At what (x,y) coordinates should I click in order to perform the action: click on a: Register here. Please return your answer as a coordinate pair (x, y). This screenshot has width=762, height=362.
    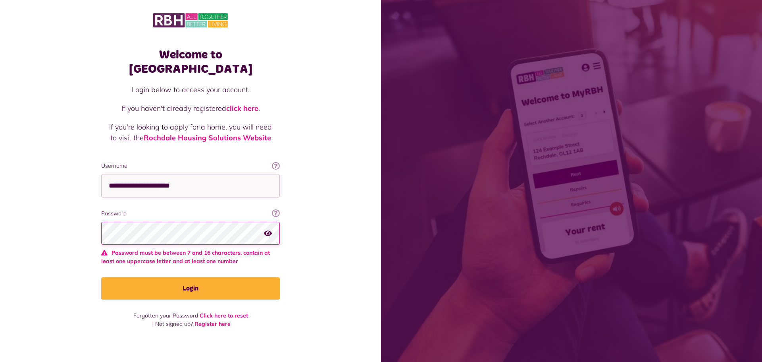
    Looking at the image, I should click on (212, 324).